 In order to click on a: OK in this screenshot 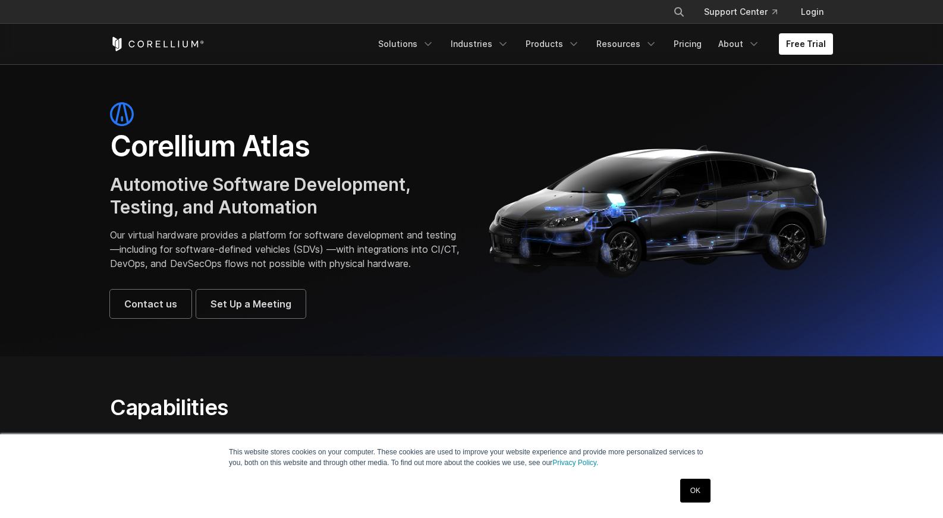, I will do `click(695, 491)`.